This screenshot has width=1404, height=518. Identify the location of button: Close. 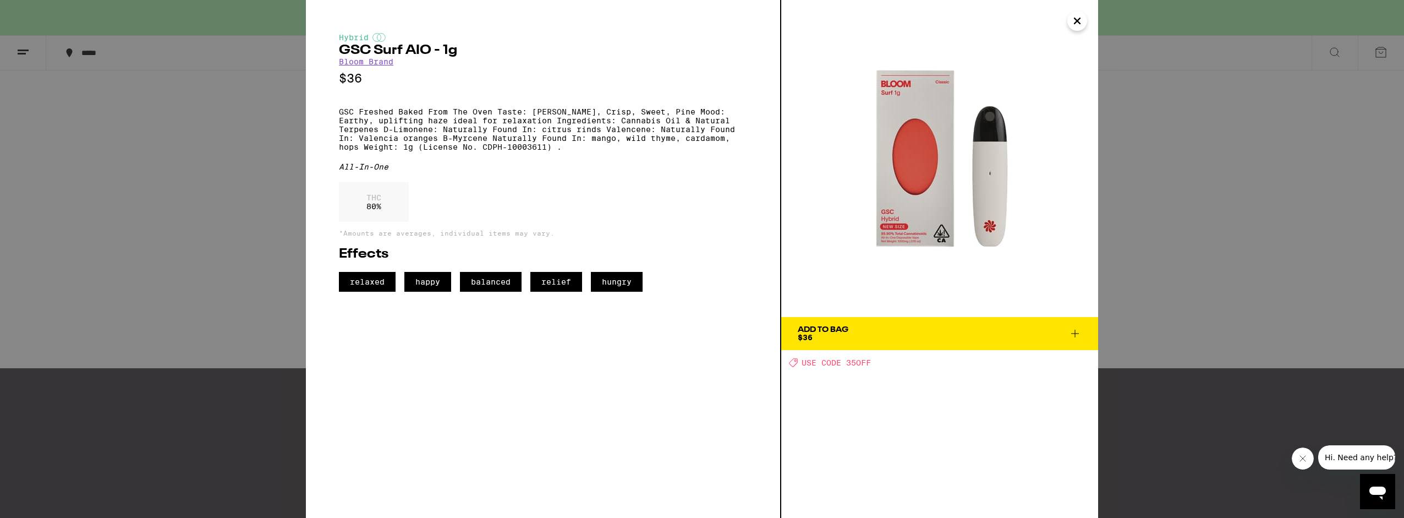
(1077, 21).